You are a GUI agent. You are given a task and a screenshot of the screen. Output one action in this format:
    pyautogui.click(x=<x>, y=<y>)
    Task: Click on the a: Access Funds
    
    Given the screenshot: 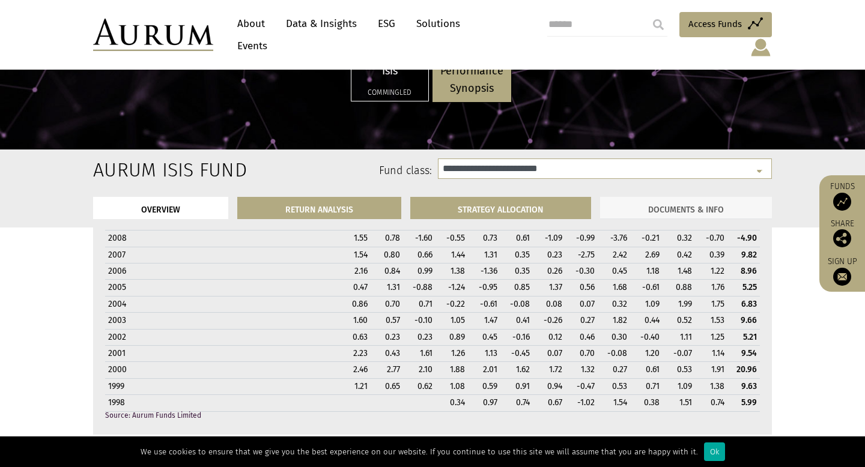 What is the action you would take?
    pyautogui.click(x=726, y=25)
    